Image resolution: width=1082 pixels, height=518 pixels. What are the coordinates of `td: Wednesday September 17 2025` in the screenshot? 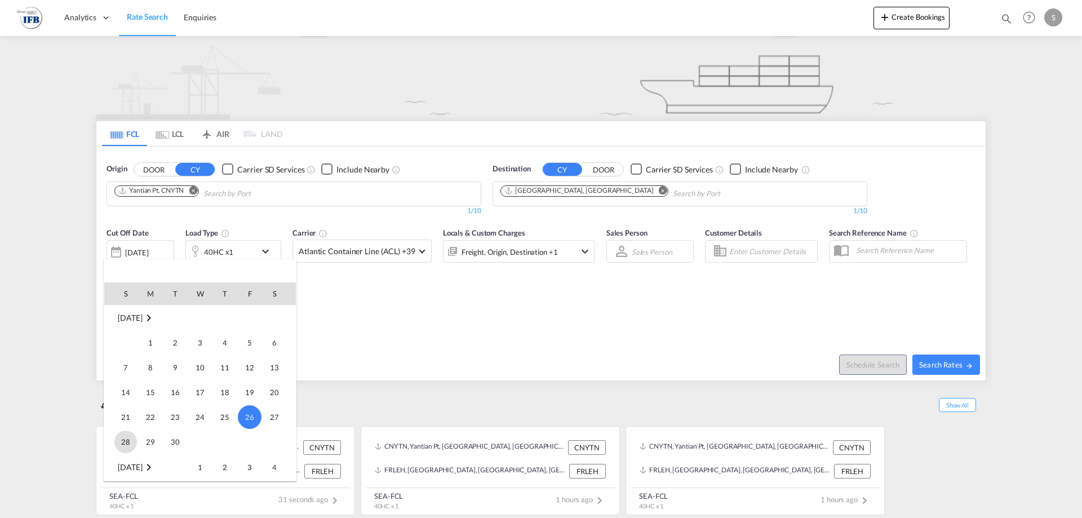 It's located at (200, 392).